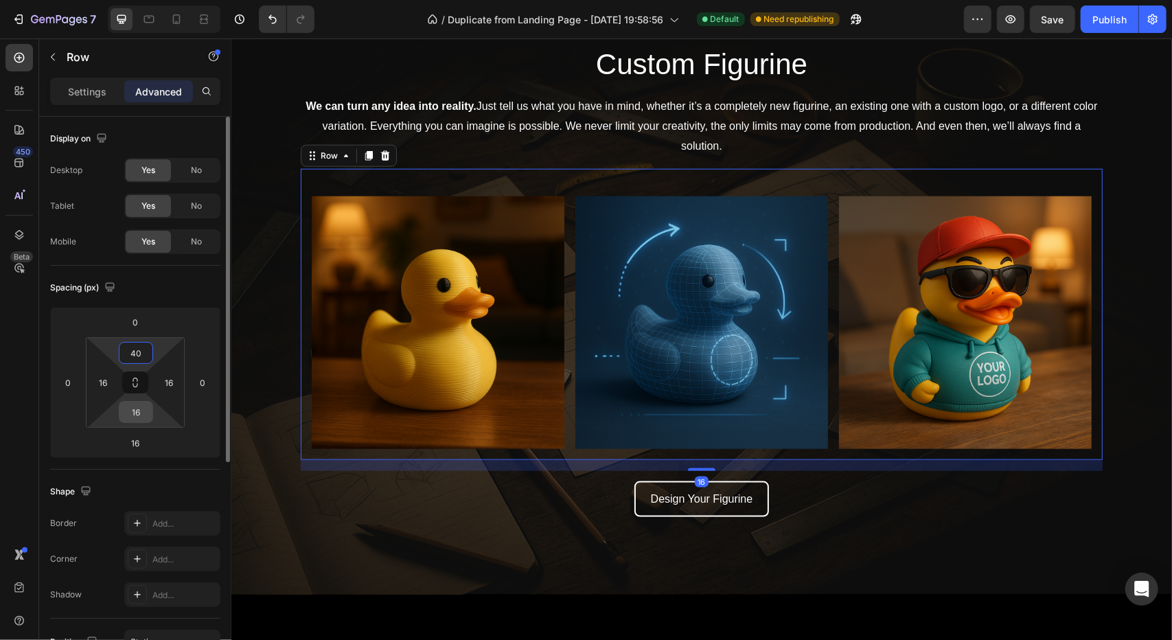 This screenshot has width=1172, height=640. Describe the element at coordinates (63, 242) in the screenshot. I see `div: Mobile` at that location.